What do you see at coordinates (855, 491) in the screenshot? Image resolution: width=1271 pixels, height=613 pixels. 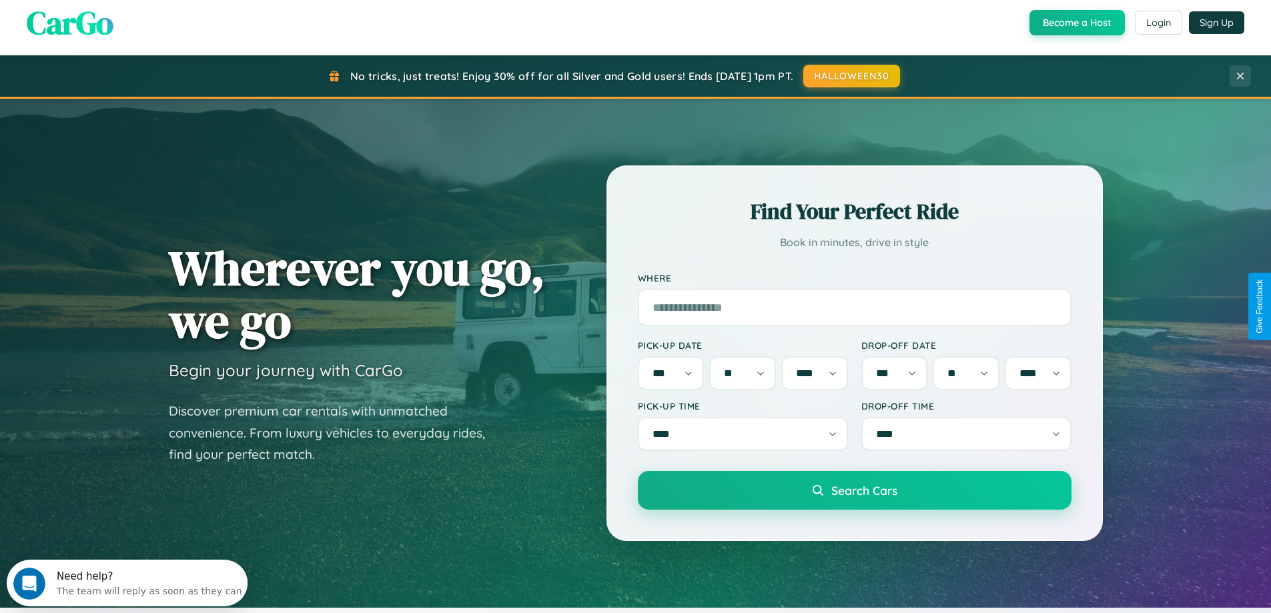 I see `button: Search Cars` at bounding box center [855, 491].